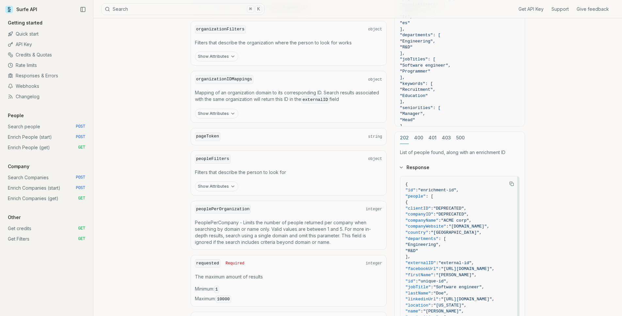 The width and height of the screenshot is (622, 316). What do you see at coordinates (46, 177) in the screenshot?
I see `a: Search Companies POST` at bounding box center [46, 177].